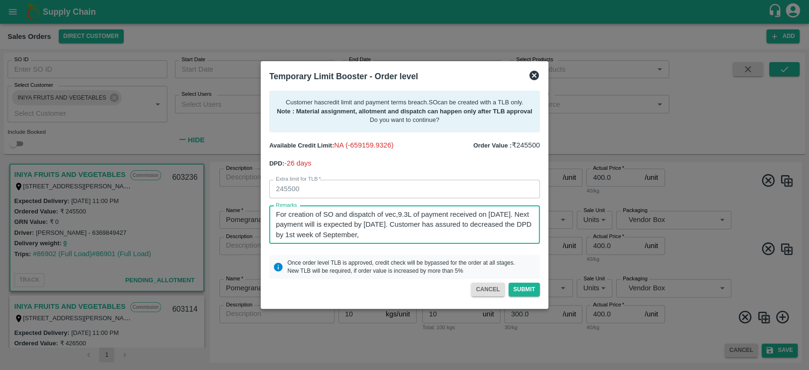 The image size is (809, 370). I want to click on b: Available Credit Limit:, so click(302, 145).